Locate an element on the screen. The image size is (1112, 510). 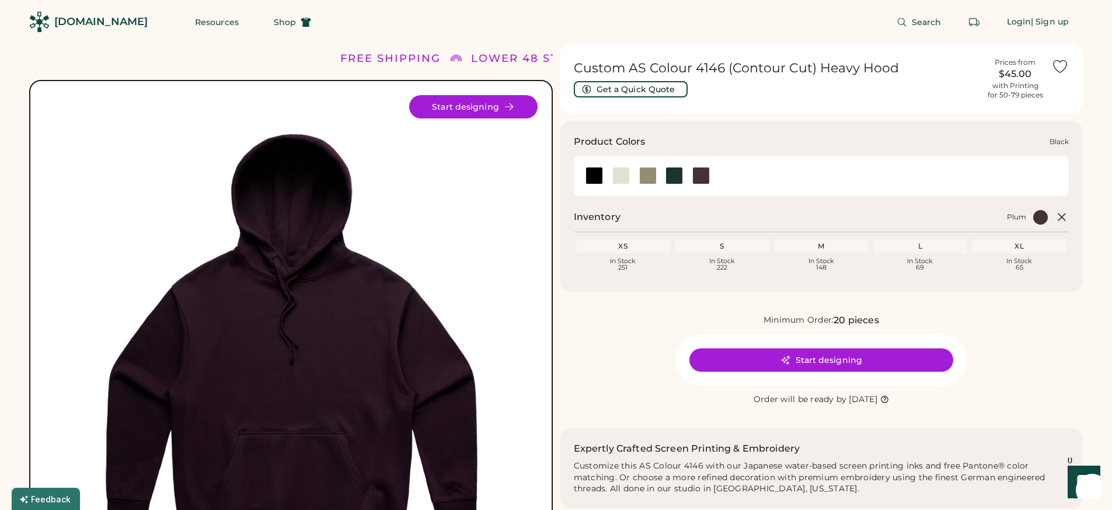
button: Shop is located at coordinates (292, 22).